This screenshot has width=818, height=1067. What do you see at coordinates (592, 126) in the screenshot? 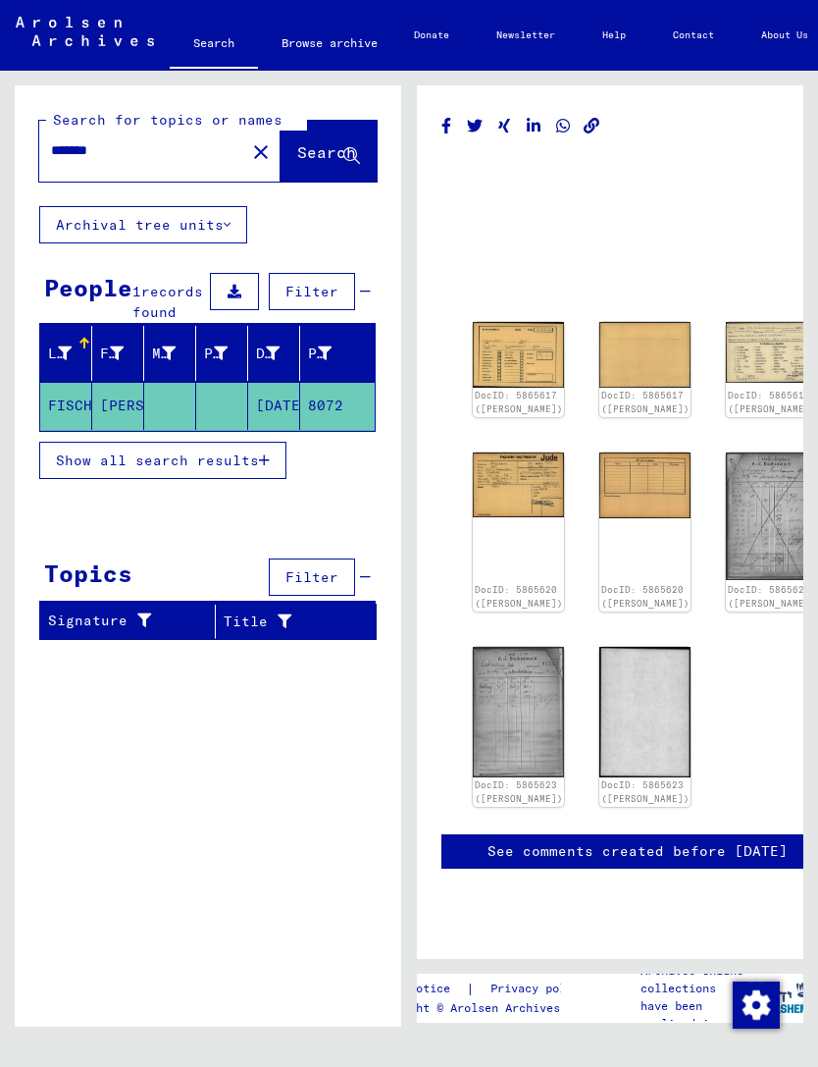
I see `button: Copy link` at bounding box center [592, 126].